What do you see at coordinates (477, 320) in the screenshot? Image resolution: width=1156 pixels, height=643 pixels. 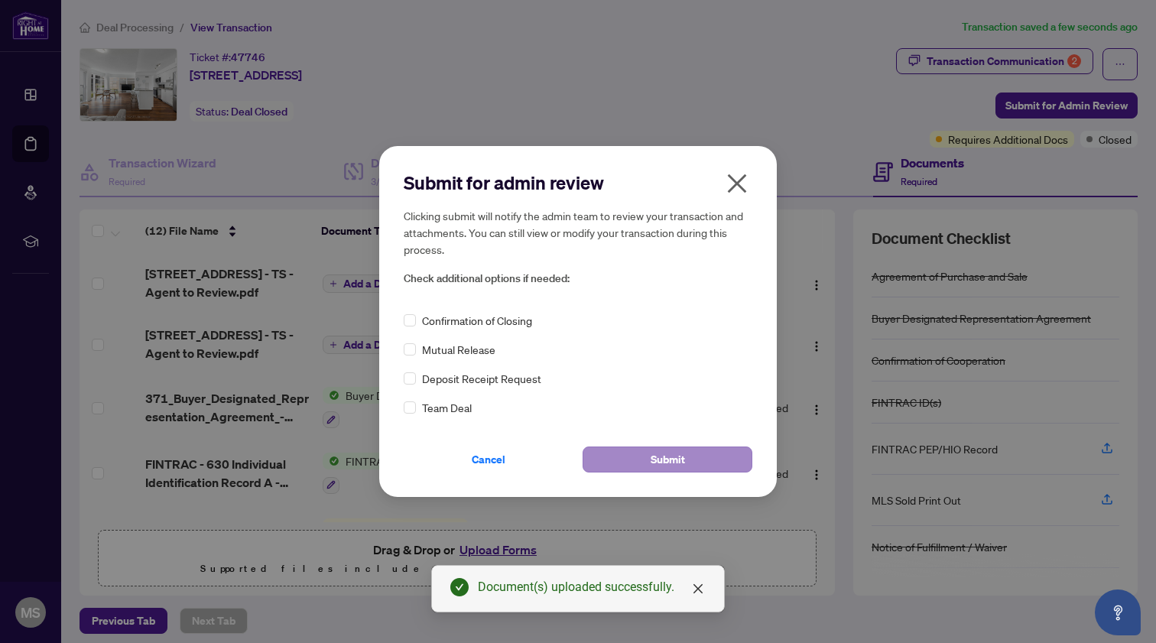 I see `span: Confirmation of Closing` at bounding box center [477, 320].